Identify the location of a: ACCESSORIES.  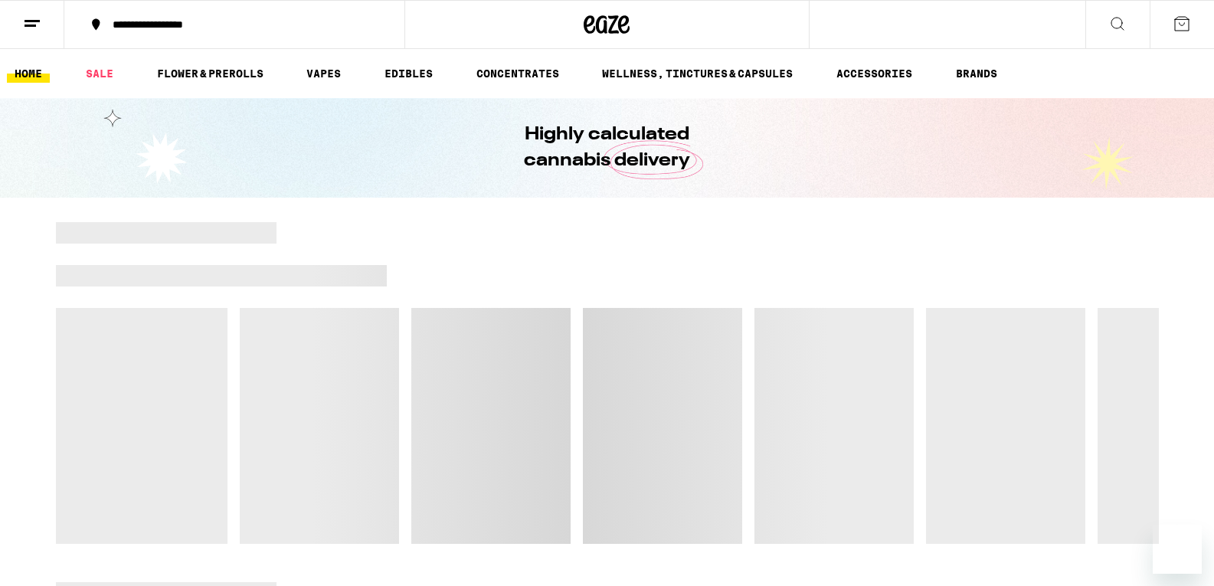
(874, 74).